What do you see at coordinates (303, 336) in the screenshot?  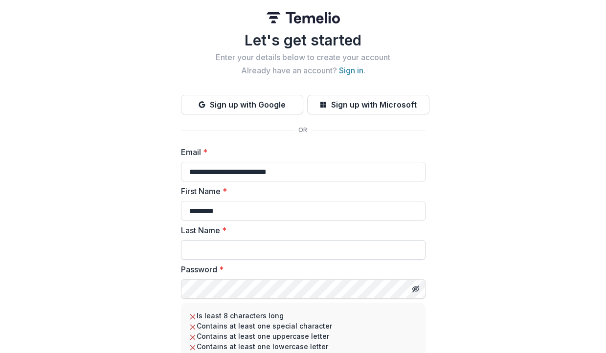 I see `li: Contains at least one uppercase letter` at bounding box center [303, 336].